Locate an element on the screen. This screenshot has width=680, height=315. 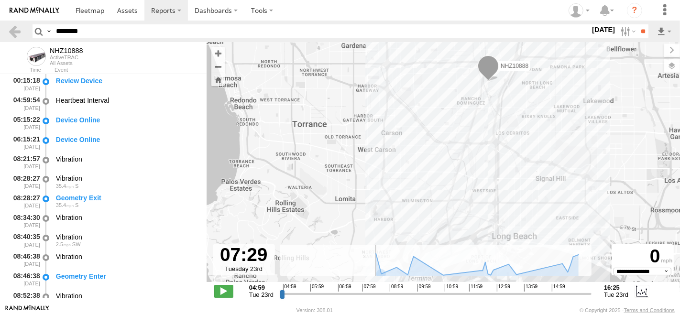
label: Search Filter Options is located at coordinates (627, 31).